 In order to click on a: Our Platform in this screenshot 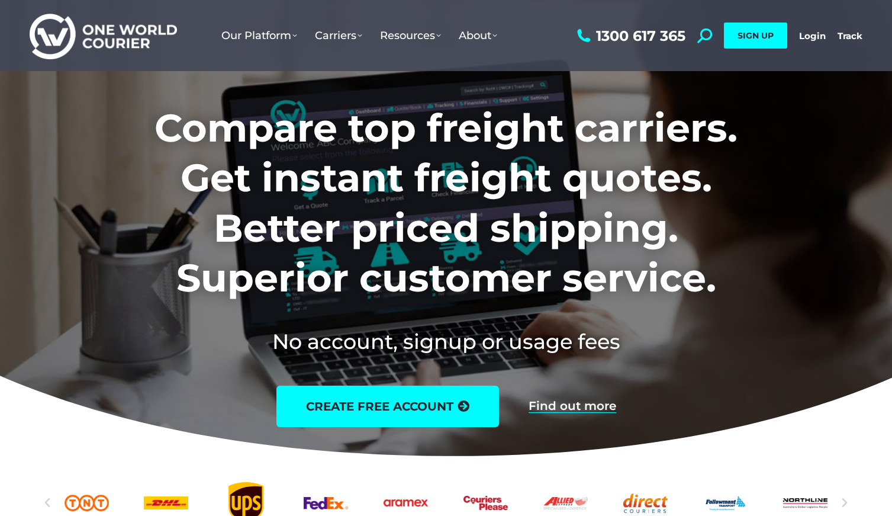, I will do `click(259, 36)`.